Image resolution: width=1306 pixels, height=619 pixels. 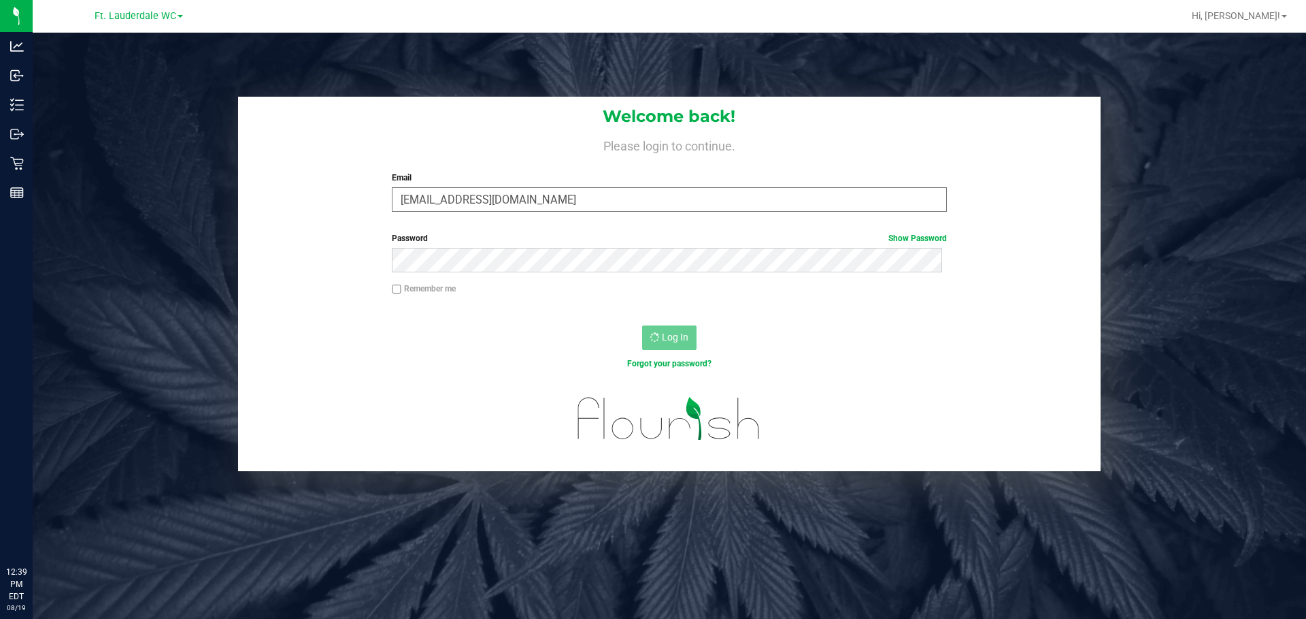 I want to click on inline-svg: Inbound, so click(x=17, y=76).